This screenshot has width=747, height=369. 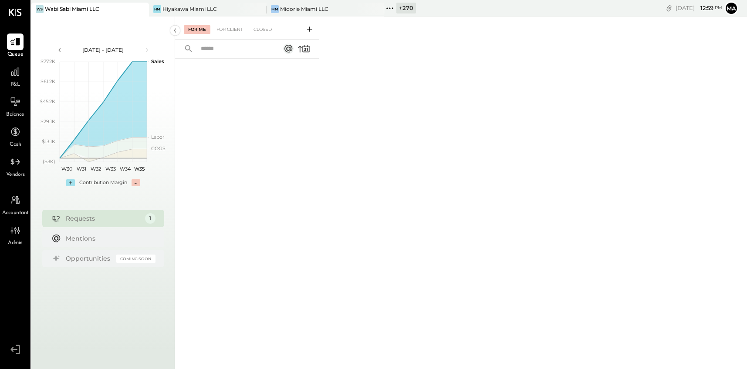 What do you see at coordinates (158, 149) in the screenshot?
I see `text: COGS` at bounding box center [158, 149].